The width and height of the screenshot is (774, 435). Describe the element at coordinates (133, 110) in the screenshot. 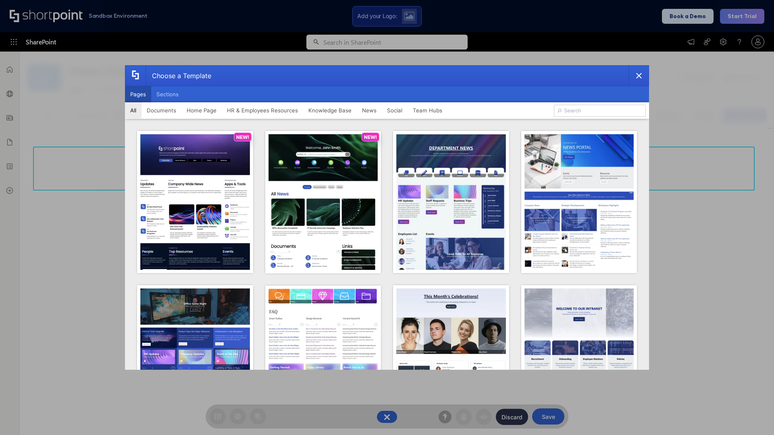

I see `button: All` at that location.